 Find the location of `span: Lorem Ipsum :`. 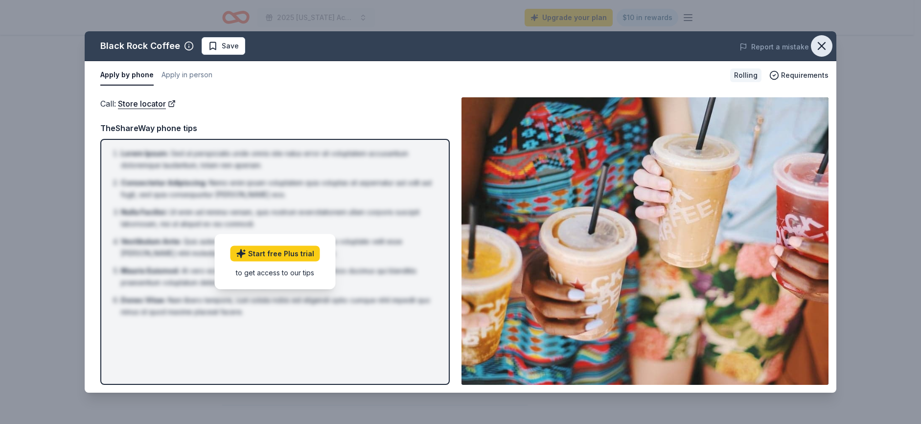

span: Lorem Ipsum : is located at coordinates (145, 153).